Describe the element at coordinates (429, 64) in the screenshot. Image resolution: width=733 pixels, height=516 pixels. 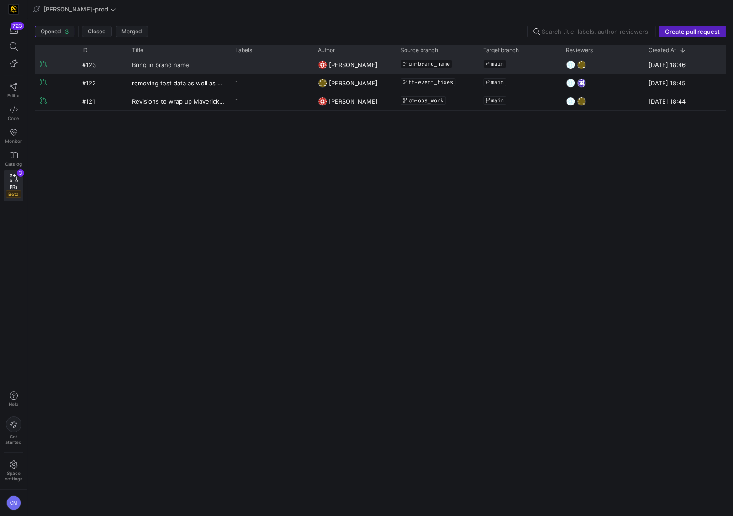
I see `span: cm-brand_name` at that location.